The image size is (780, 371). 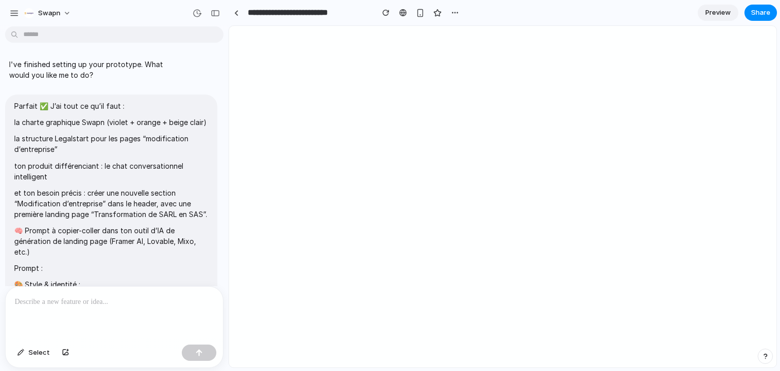 I want to click on button: Share, so click(x=761, y=13).